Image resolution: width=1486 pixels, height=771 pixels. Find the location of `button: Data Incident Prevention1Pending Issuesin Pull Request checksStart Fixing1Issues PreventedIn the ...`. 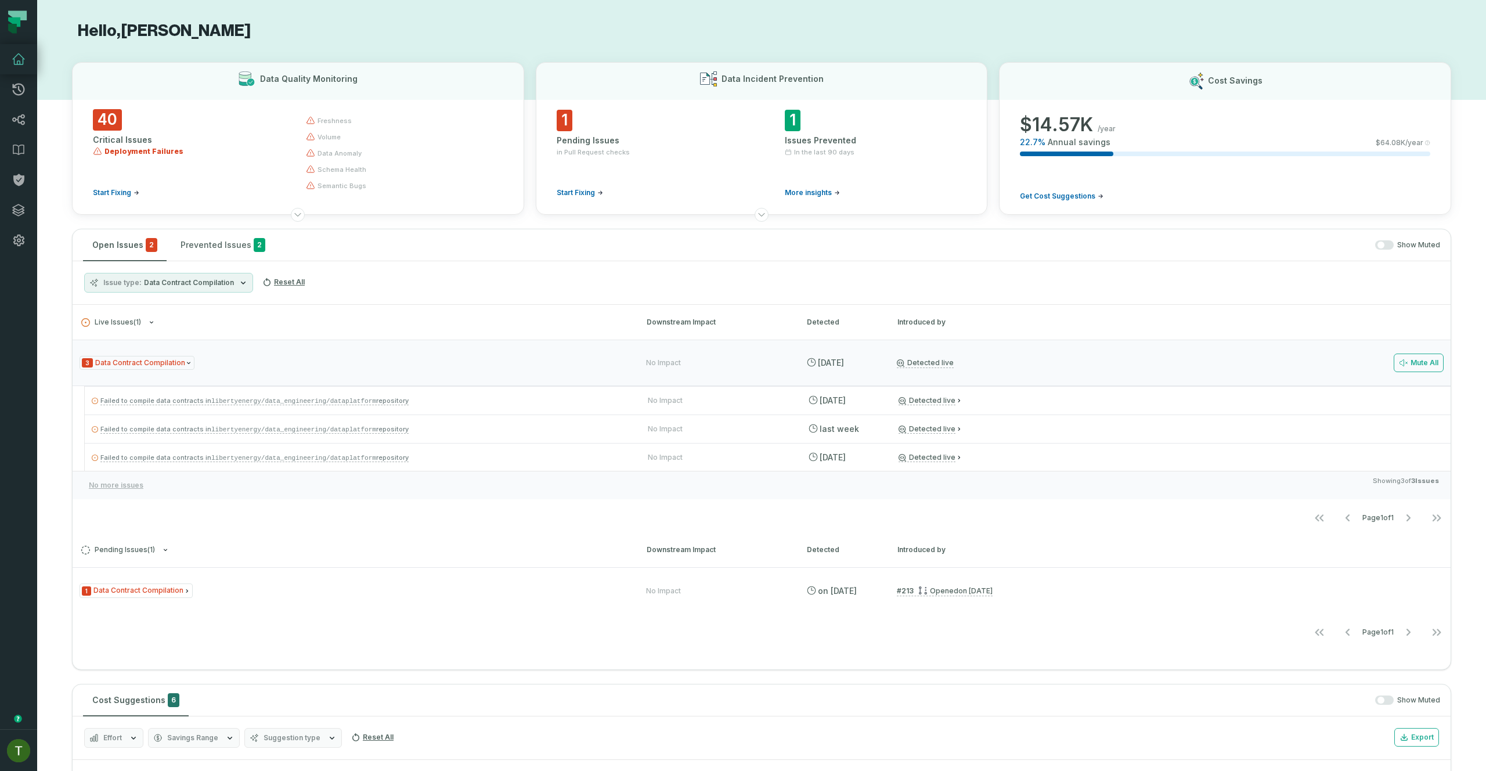

button: Data Incident Prevention1Pending Issuesin Pull Request checksStart Fixing1Issues PreventedIn the ... is located at coordinates (761, 138).